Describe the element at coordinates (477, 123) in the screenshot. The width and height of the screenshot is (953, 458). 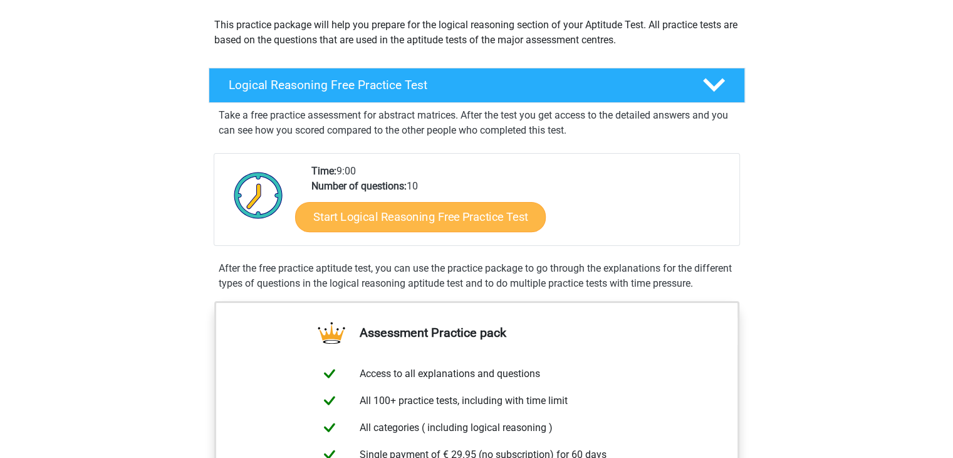
I see `p: Take a free practice assessment for abstract matrices. After the test you get access to the detai...` at that location.